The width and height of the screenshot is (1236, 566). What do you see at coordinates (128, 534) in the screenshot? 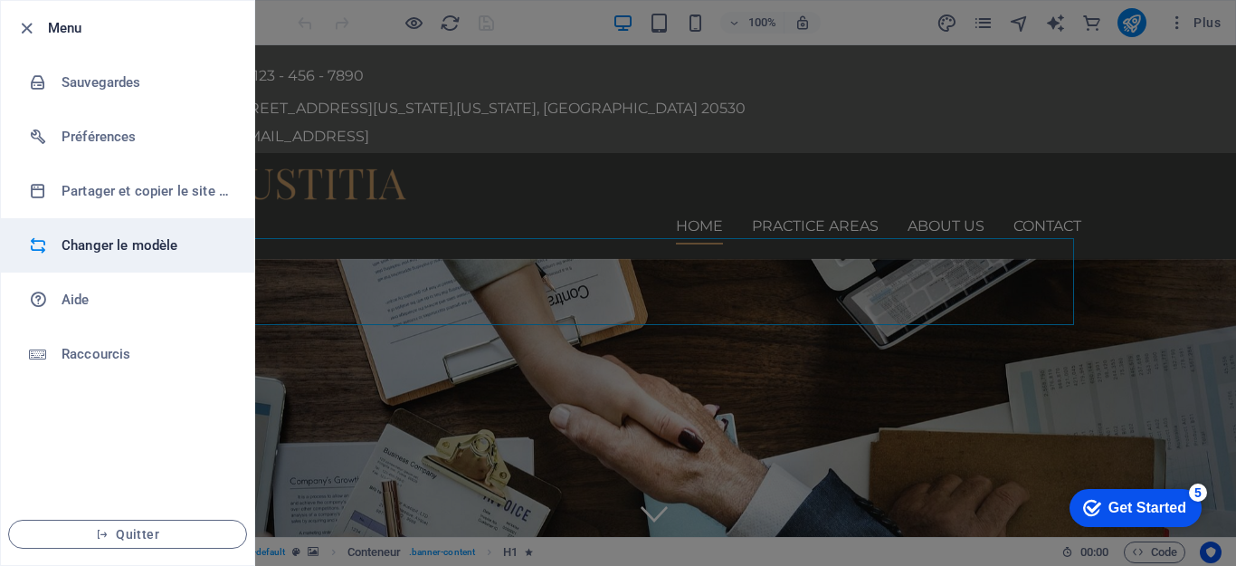
I see `button: Quitter` at bounding box center [128, 534].